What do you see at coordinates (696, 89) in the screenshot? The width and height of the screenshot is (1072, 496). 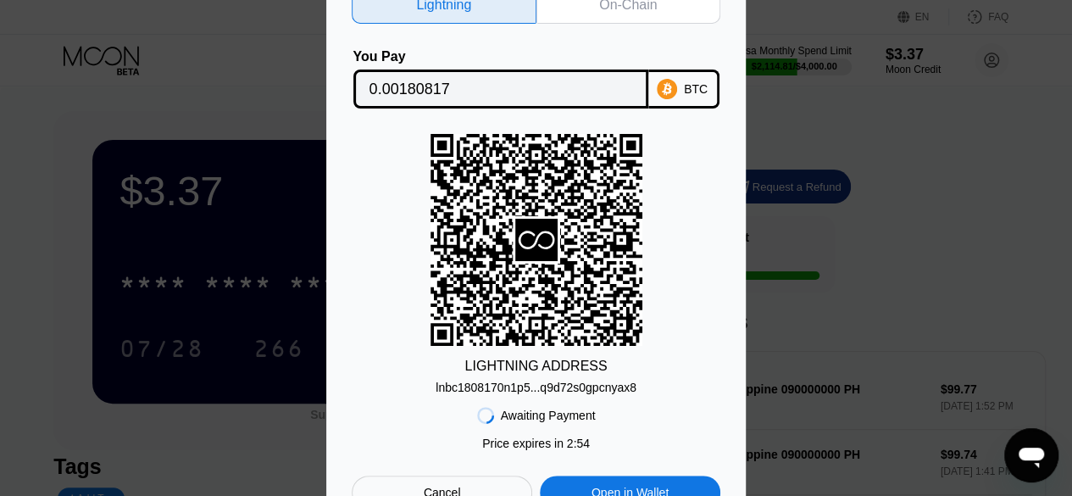 I see `div: BTC` at bounding box center [696, 89].